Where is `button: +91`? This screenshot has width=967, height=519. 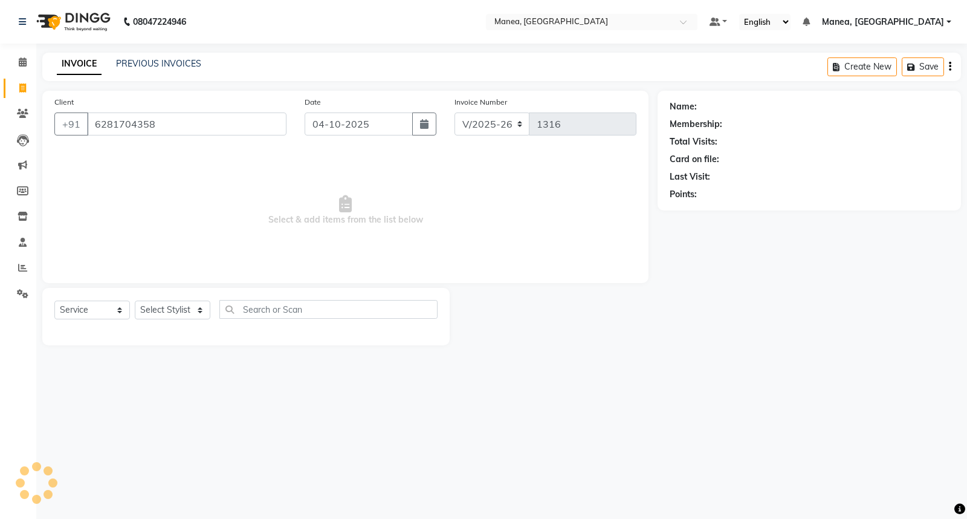
button: +91 is located at coordinates (71, 124).